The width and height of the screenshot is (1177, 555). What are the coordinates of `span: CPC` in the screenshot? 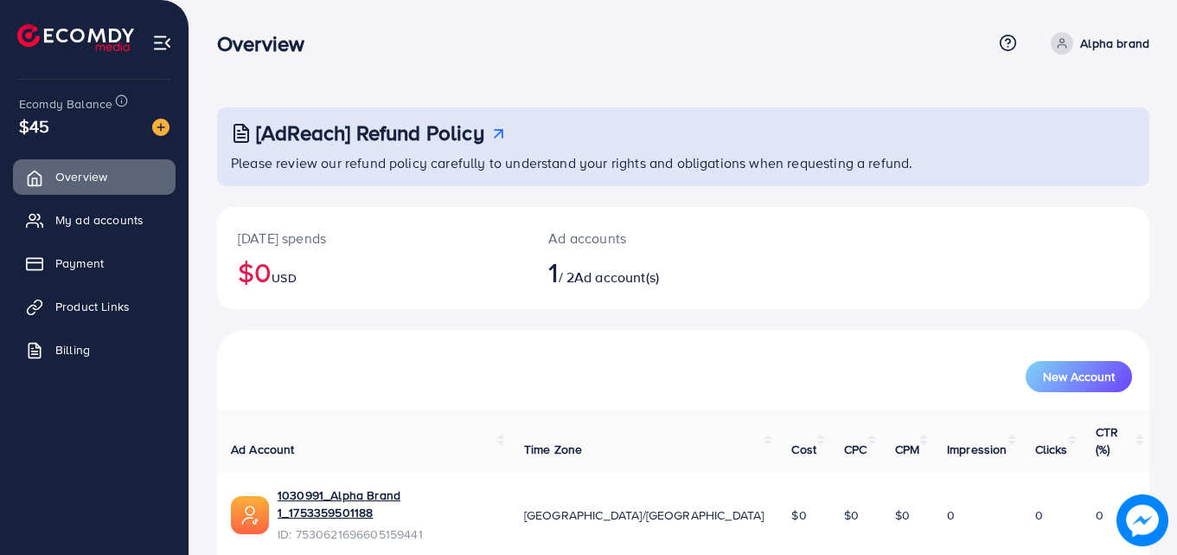 It's located at (856, 449).